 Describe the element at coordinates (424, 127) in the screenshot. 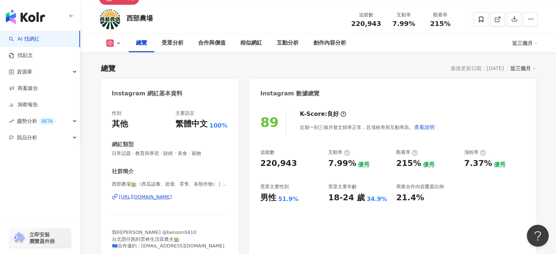

I see `span: 查看說明` at that location.